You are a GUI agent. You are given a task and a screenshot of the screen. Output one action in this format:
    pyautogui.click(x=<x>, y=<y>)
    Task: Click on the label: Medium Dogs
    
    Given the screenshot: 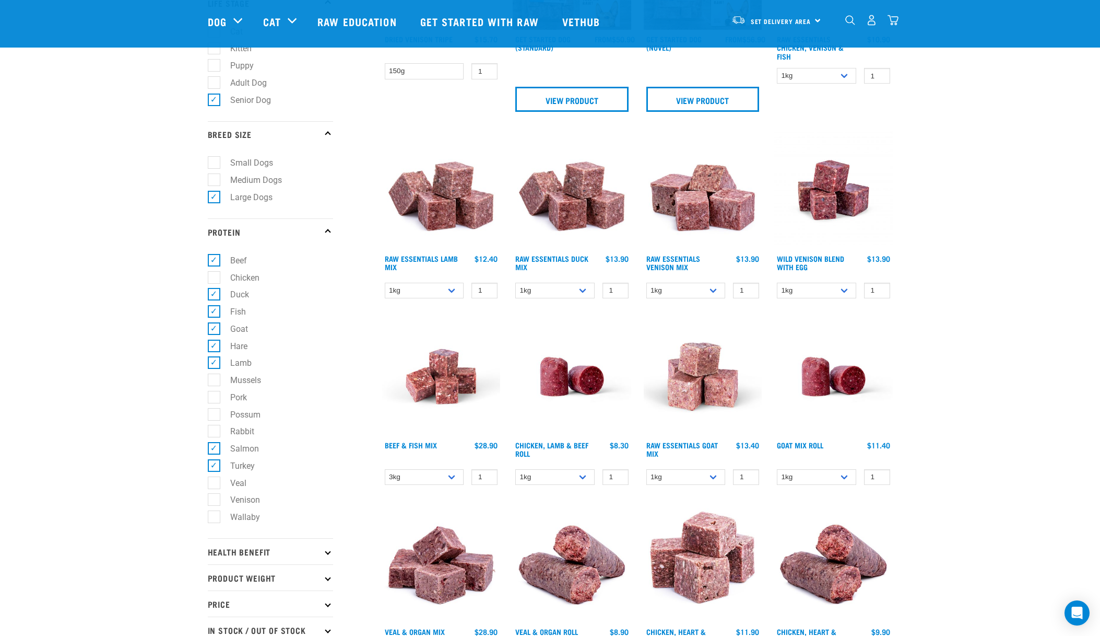 What is the action you would take?
    pyautogui.click(x=250, y=180)
    